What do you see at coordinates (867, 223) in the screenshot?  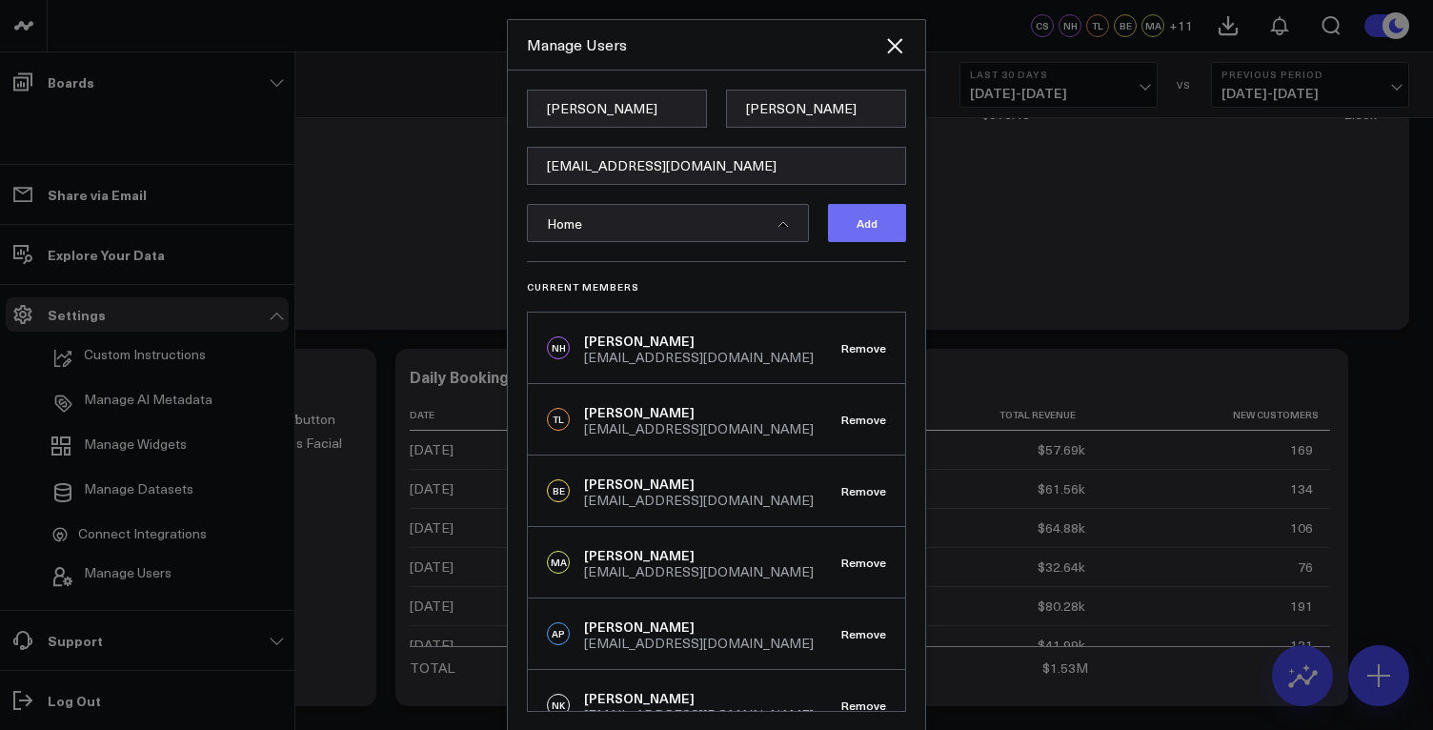 I see `button: Add` at bounding box center [867, 223].